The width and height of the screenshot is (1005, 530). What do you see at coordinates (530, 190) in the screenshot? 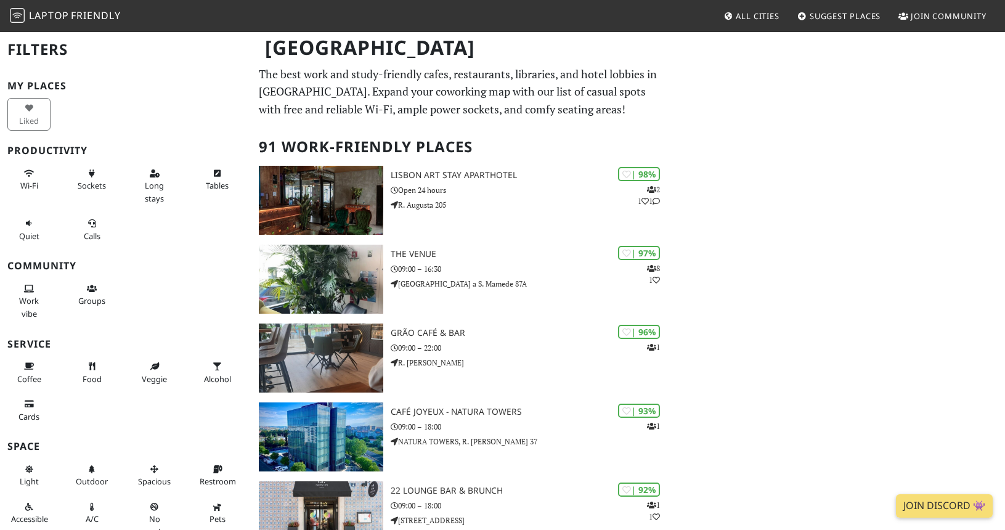
I see `p: Open 24 hours` at bounding box center [530, 190].